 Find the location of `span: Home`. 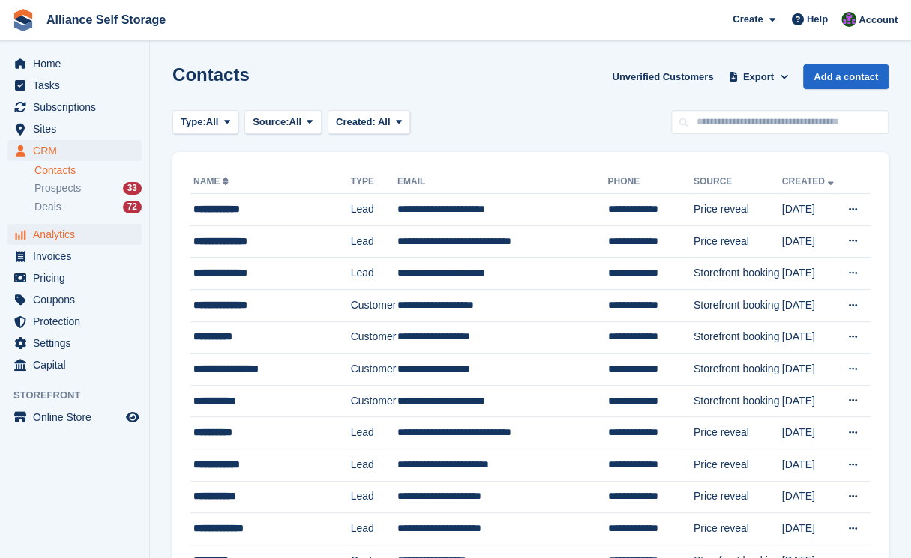

span: Home is located at coordinates (78, 64).